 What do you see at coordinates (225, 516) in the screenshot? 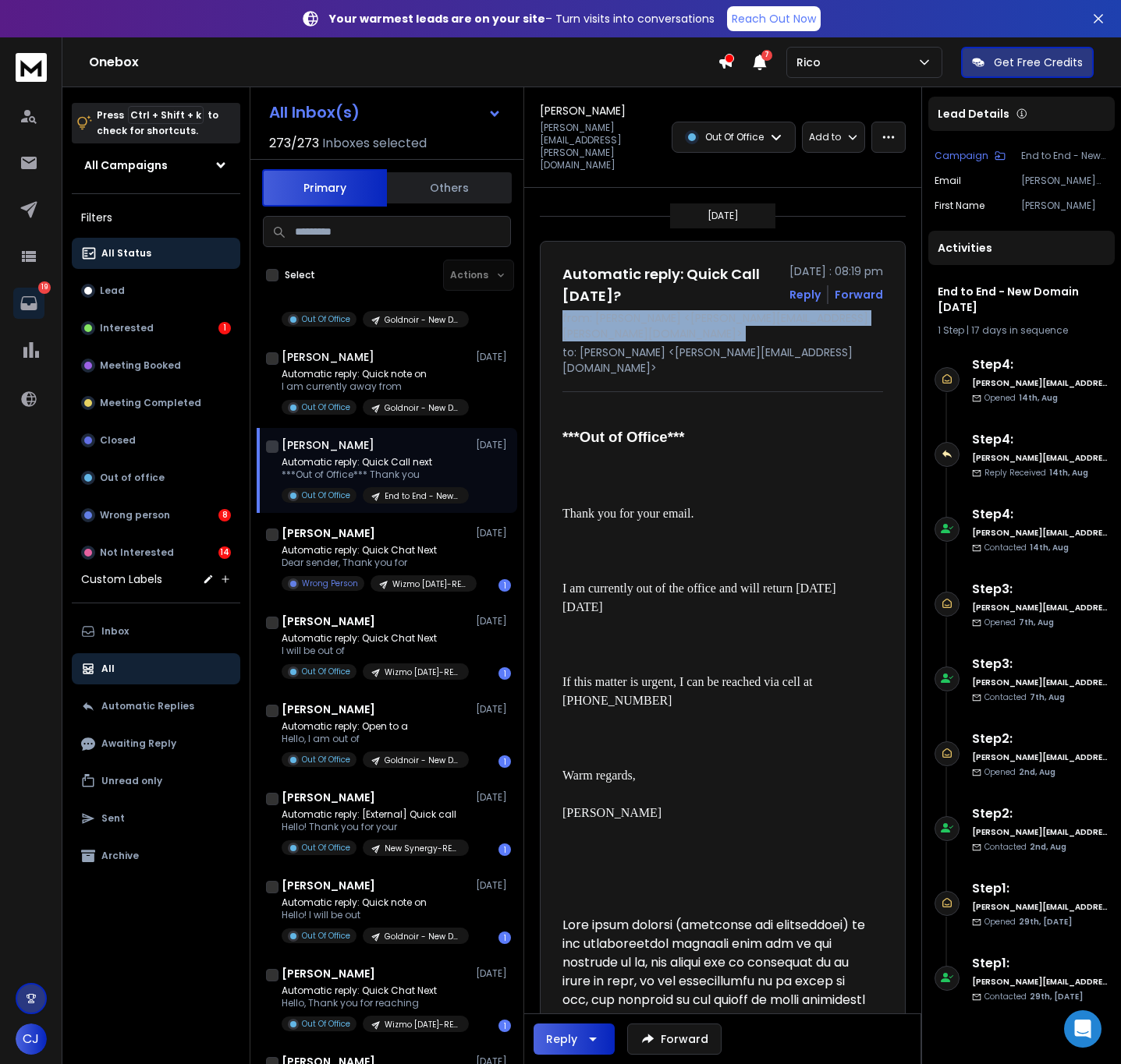
I see `div: 8` at bounding box center [225, 516].